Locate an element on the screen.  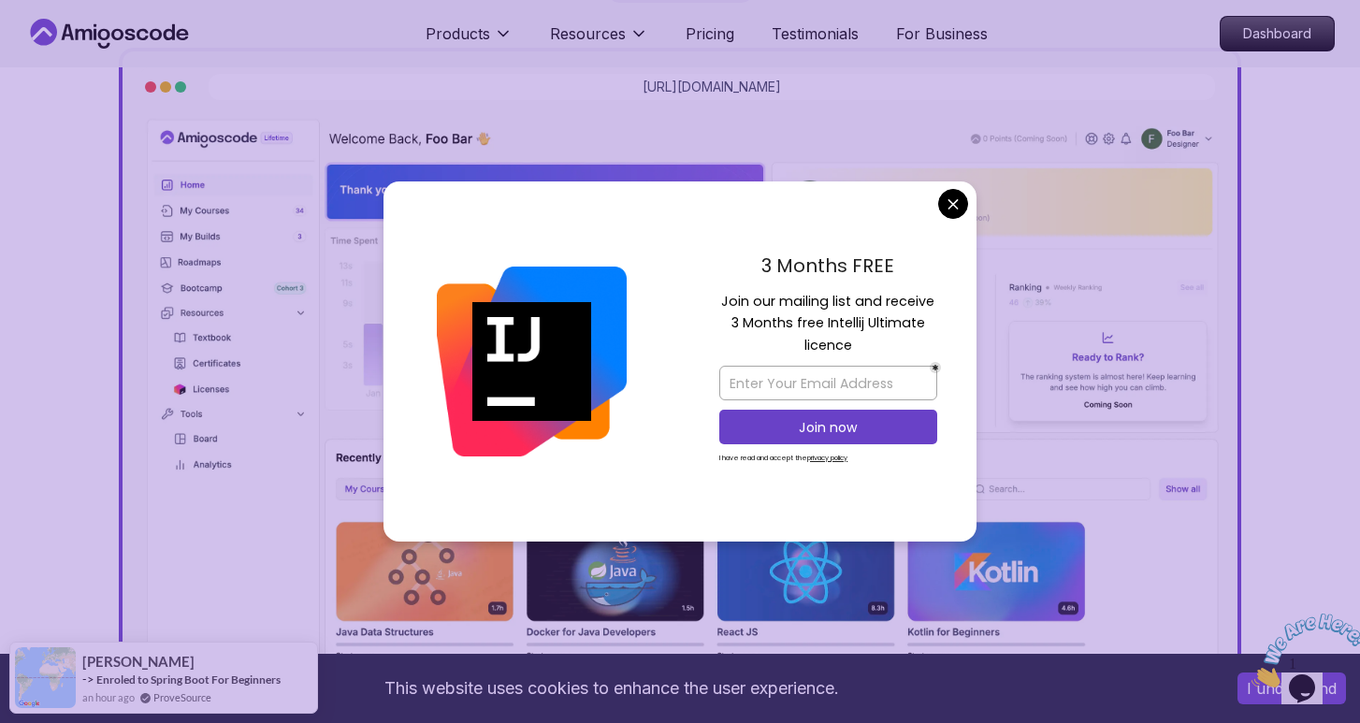
div: This website uses cookies to enhance the user experience. is located at coordinates (612, 688).